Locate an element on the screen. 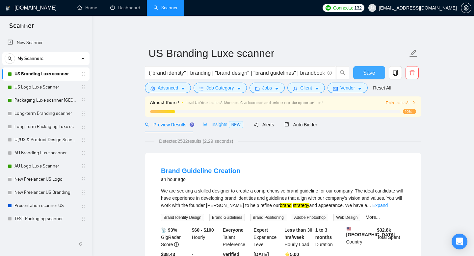  button: barsJob Categorycaret-down is located at coordinates (220, 88).